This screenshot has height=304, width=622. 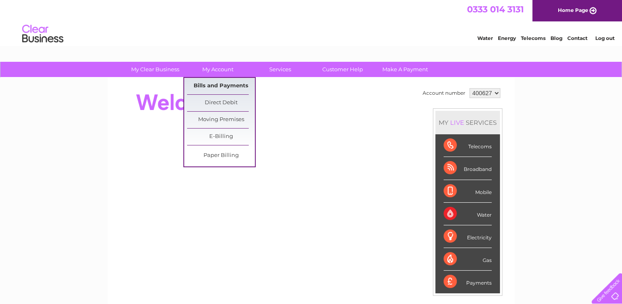 What do you see at coordinates (468, 213) in the screenshot?
I see `div: Water` at bounding box center [468, 213].